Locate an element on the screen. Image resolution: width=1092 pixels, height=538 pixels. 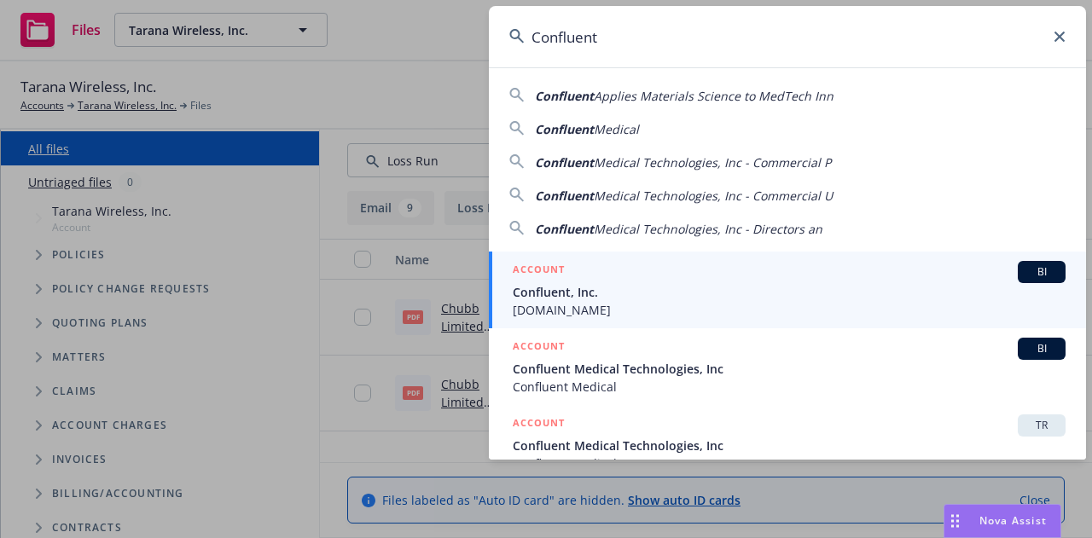
a: ACCOUNTTRConfluent Medical Technologies, IncConfluent Medical is located at coordinates (787, 444).